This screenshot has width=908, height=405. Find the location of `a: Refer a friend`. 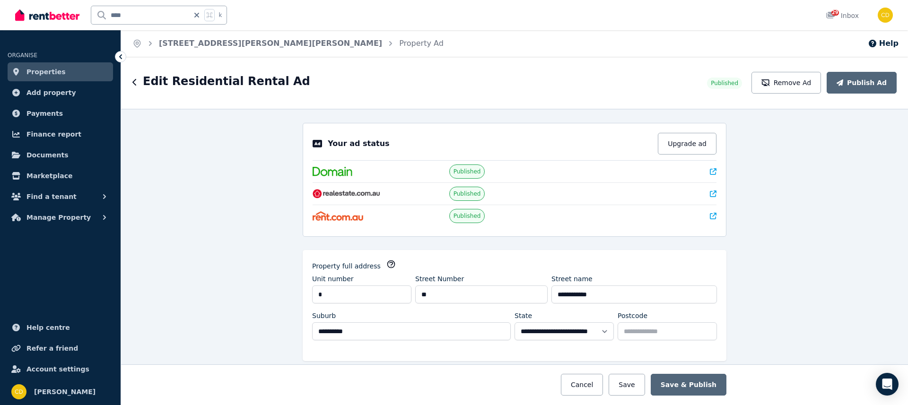

a: Refer a friend is located at coordinates (60, 349).